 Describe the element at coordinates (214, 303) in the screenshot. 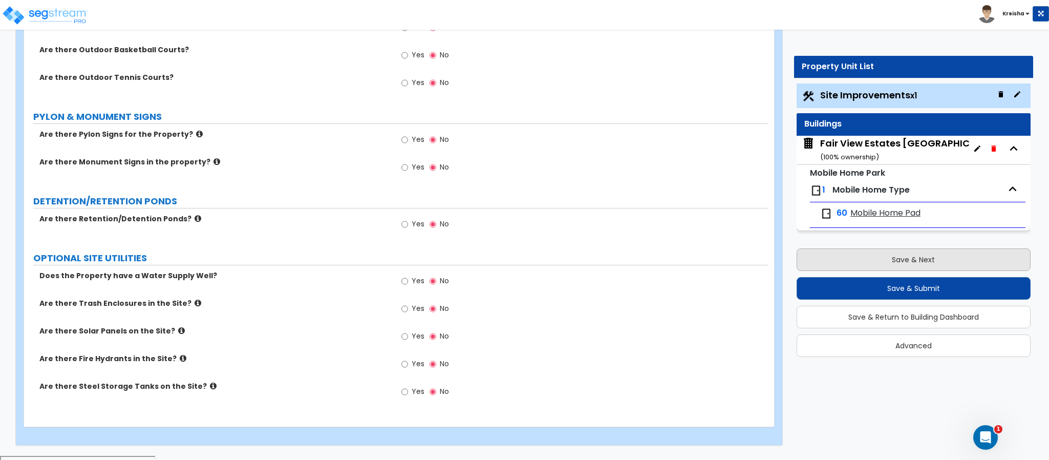

I see `label: Are there Trash Enclosures in the Site?` at that location.